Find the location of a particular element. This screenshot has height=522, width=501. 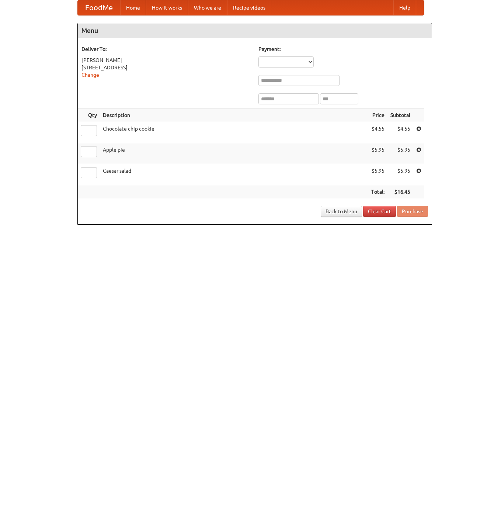

th: Description is located at coordinates (234, 115).